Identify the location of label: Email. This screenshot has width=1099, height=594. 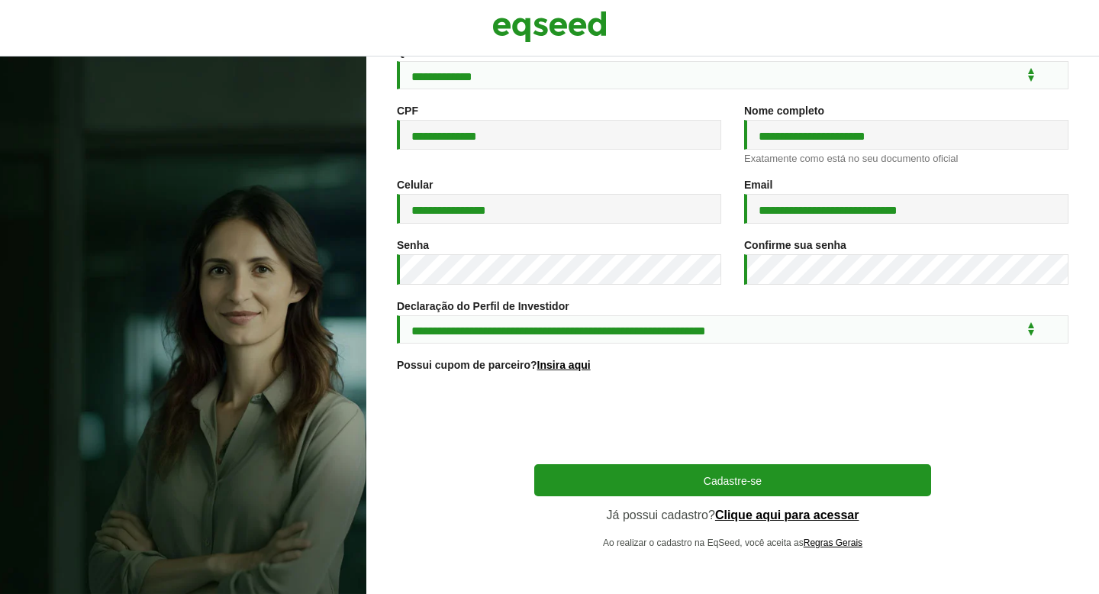
(758, 185).